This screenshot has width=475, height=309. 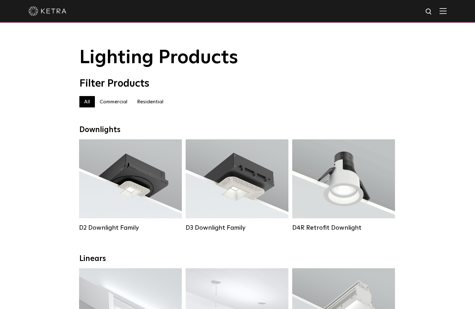 I want to click on img: Hamburger%20Nav.svg, so click(x=443, y=11).